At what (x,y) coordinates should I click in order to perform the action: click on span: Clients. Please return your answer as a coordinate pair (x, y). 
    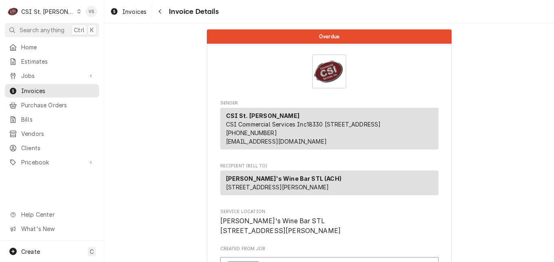
    Looking at the image, I should click on (58, 148).